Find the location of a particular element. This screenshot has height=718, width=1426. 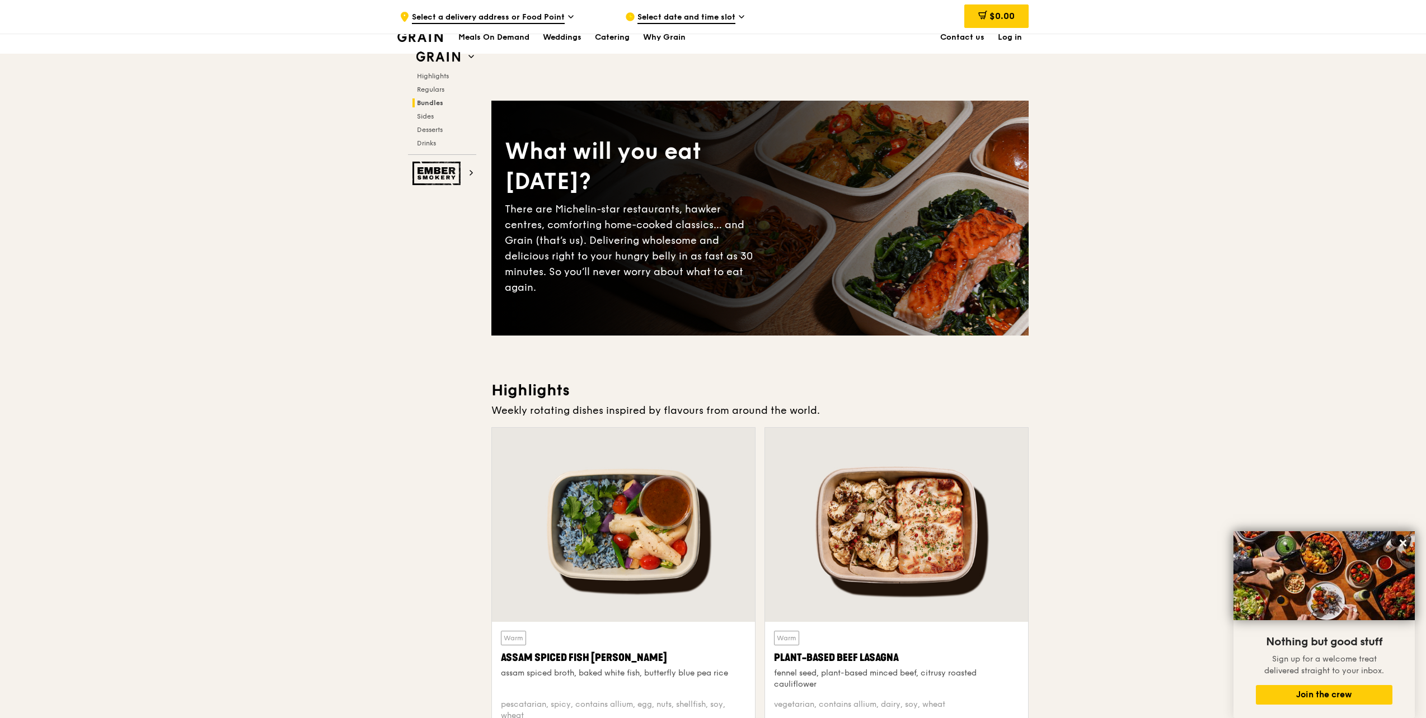

div: Plant-Based Beef Lasagna is located at coordinates (896, 658).